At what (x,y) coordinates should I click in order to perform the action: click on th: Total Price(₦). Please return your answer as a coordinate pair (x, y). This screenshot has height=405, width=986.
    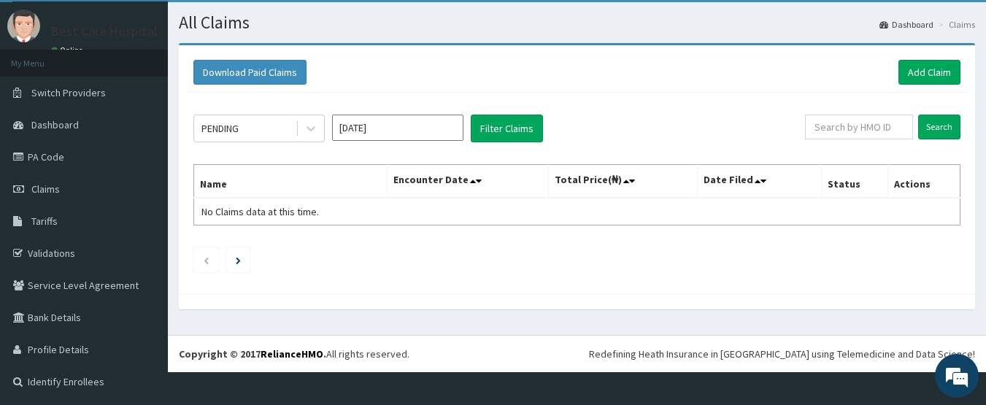
    Looking at the image, I should click on (623, 182).